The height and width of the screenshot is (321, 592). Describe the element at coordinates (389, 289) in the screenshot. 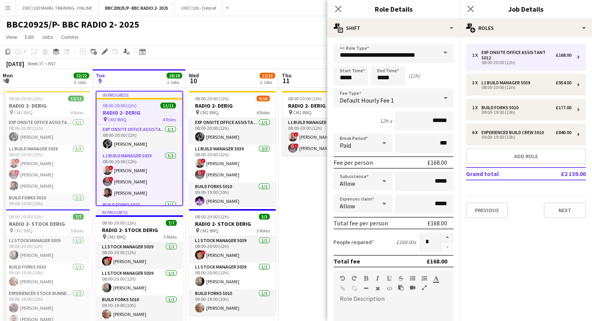

I see `button: HTML Code` at that location.